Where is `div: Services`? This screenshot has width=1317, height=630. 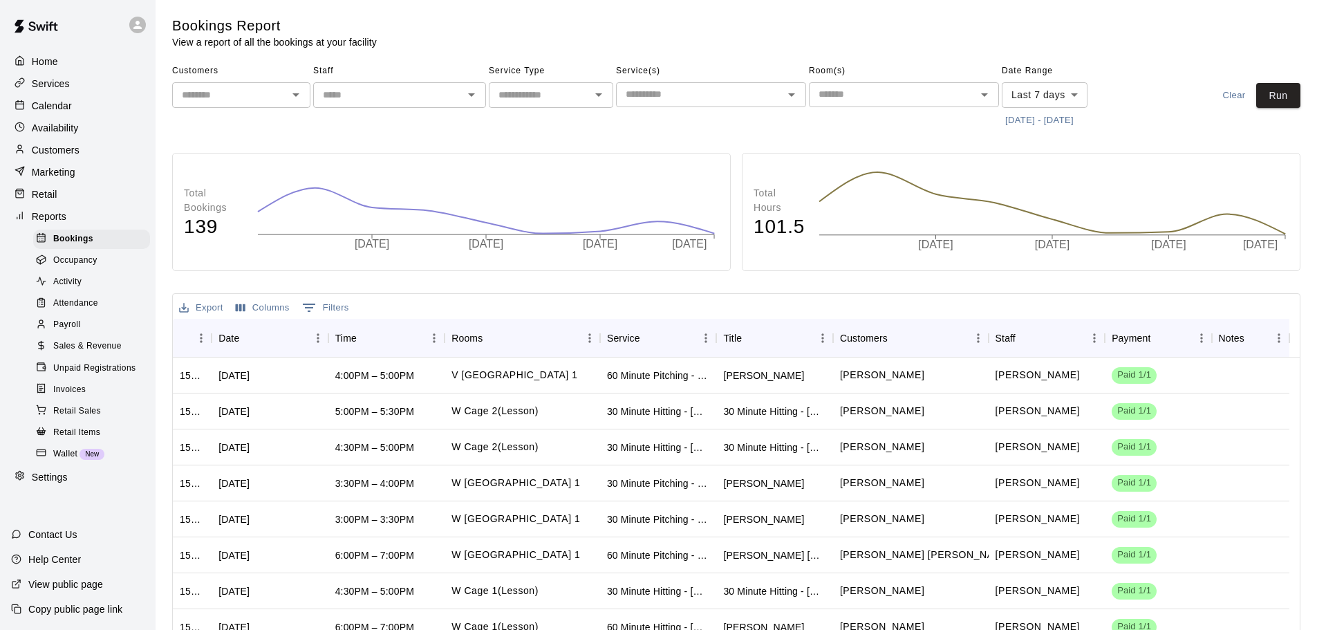
div: Services is located at coordinates (77, 84).